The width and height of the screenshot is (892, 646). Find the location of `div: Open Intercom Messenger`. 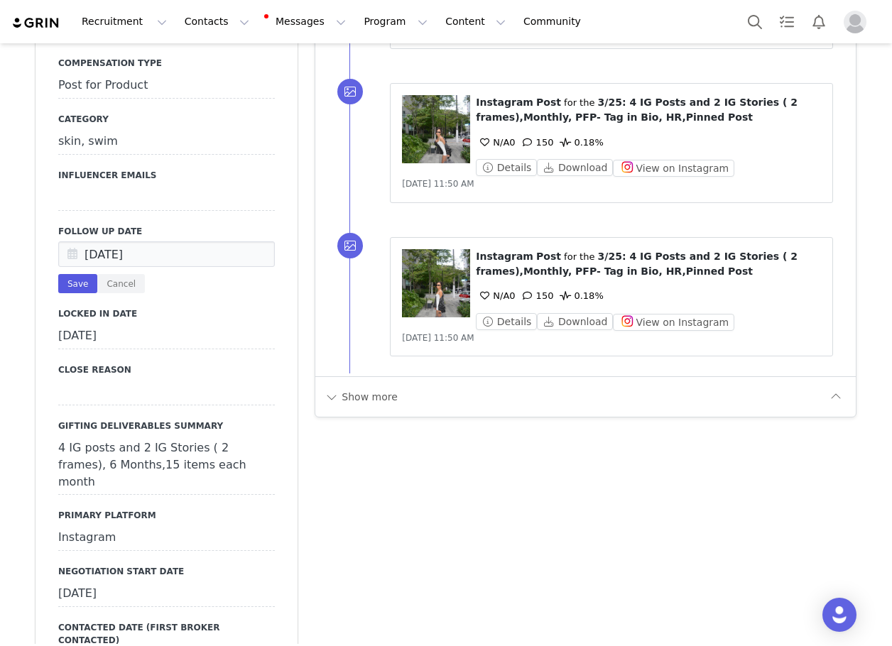

div: Open Intercom Messenger is located at coordinates (839, 615).